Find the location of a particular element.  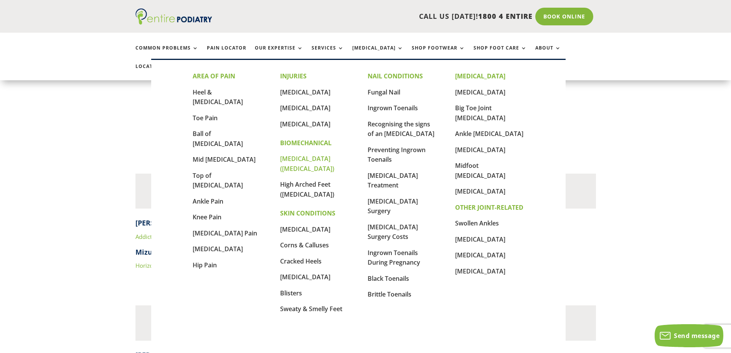

a: Ingrown Toenails During Pregnancy is located at coordinates (394, 257).